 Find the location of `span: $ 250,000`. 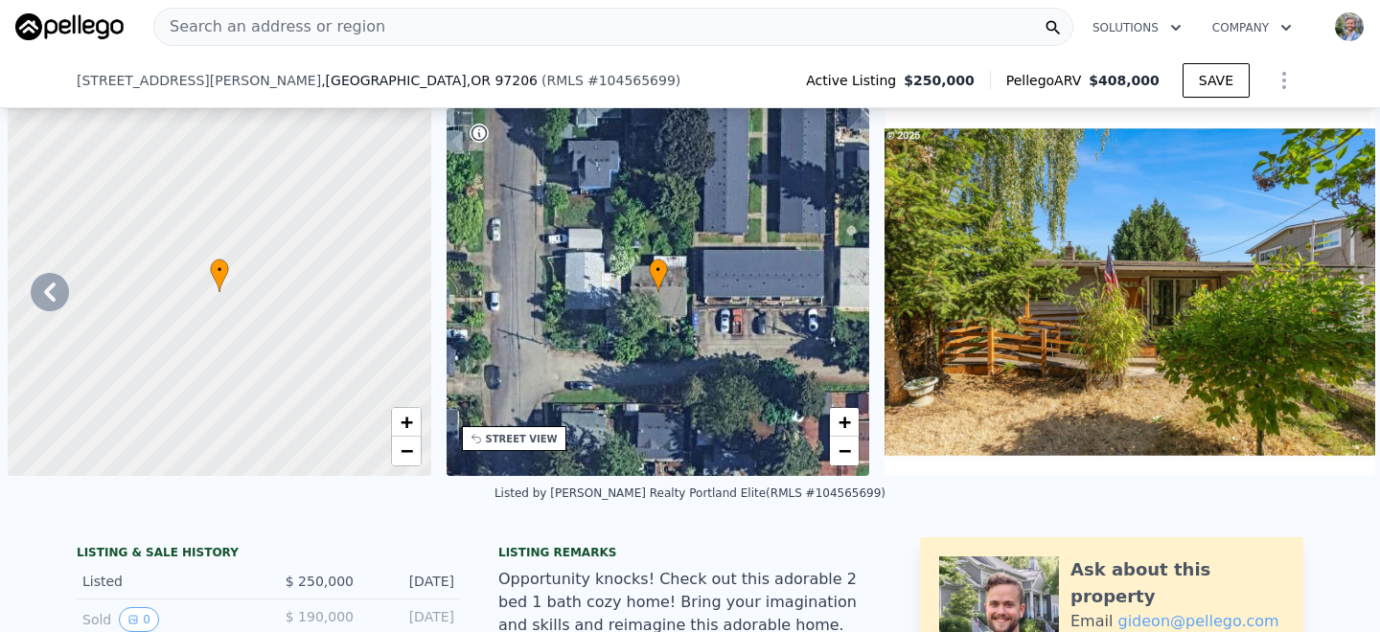

span: $ 250,000 is located at coordinates (319, 582).